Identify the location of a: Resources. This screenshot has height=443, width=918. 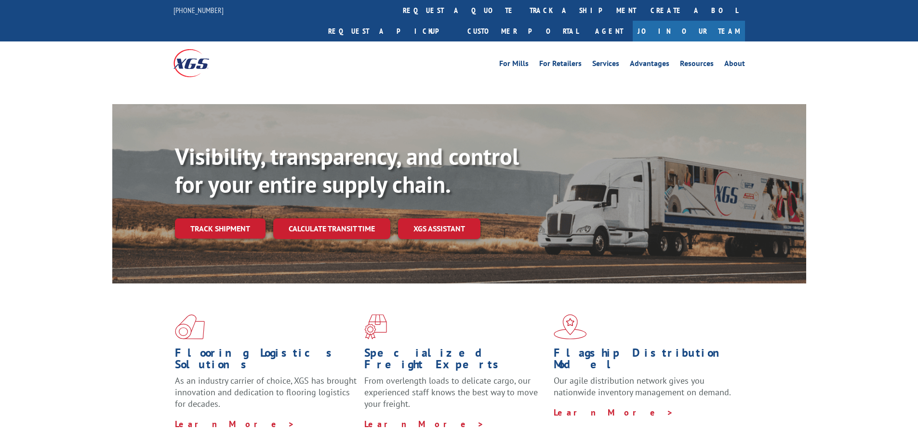
(697, 65).